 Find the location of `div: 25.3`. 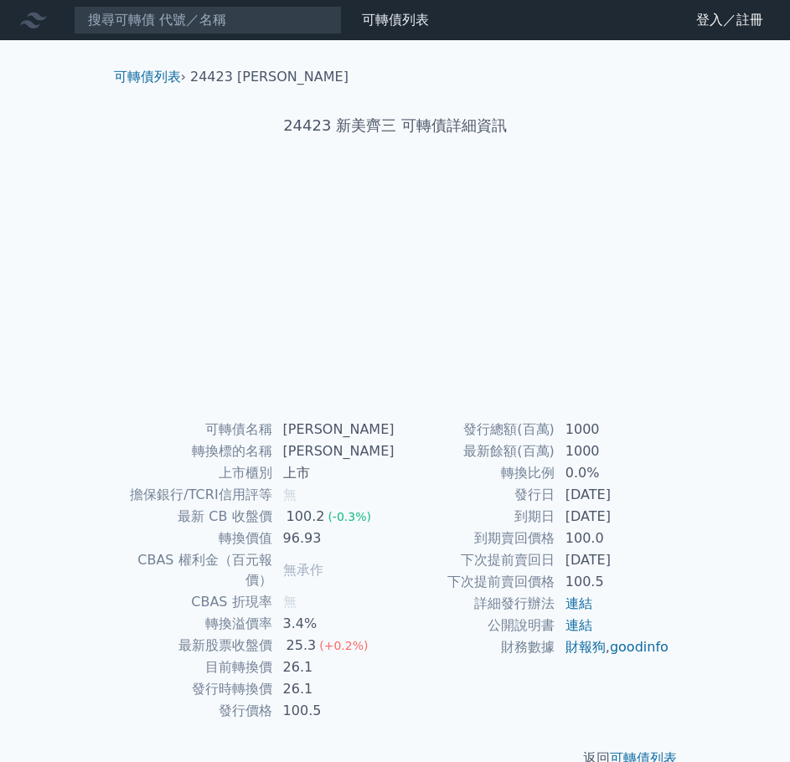

div: 25.3 is located at coordinates (302, 646).